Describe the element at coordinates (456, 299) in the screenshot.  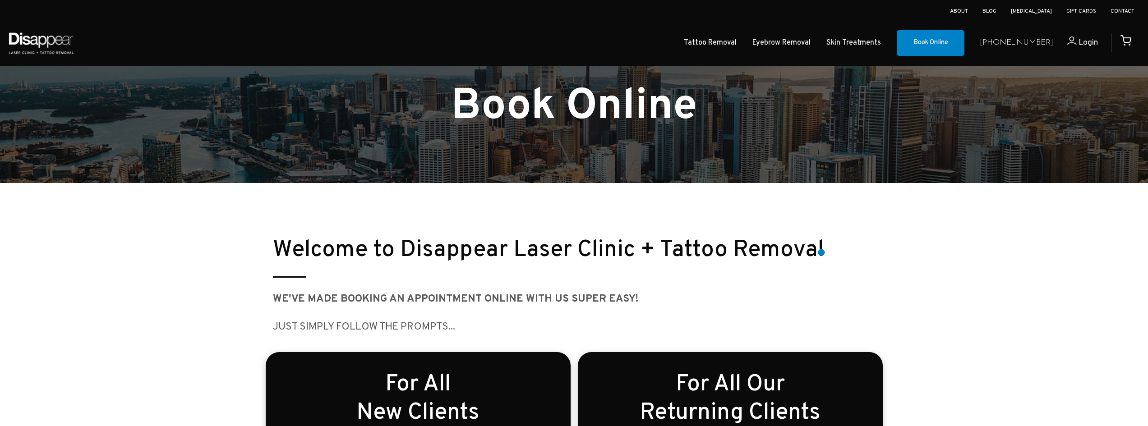
I see `strong: We've made booking AN appointment ONLINE WITH US SUPER EASY!` at that location.